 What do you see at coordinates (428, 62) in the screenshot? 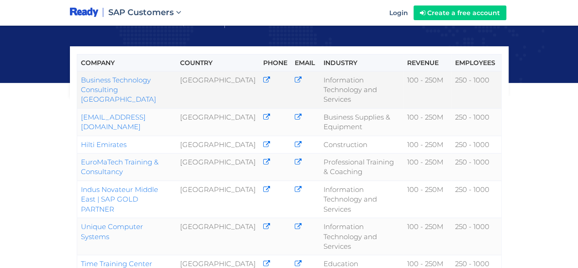
I see `th: Revenue` at bounding box center [428, 62].